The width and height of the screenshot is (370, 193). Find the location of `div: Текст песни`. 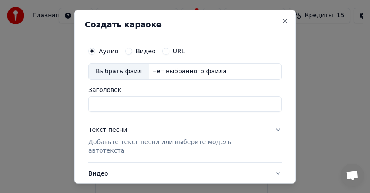

div: Текст песни is located at coordinates (108, 129).